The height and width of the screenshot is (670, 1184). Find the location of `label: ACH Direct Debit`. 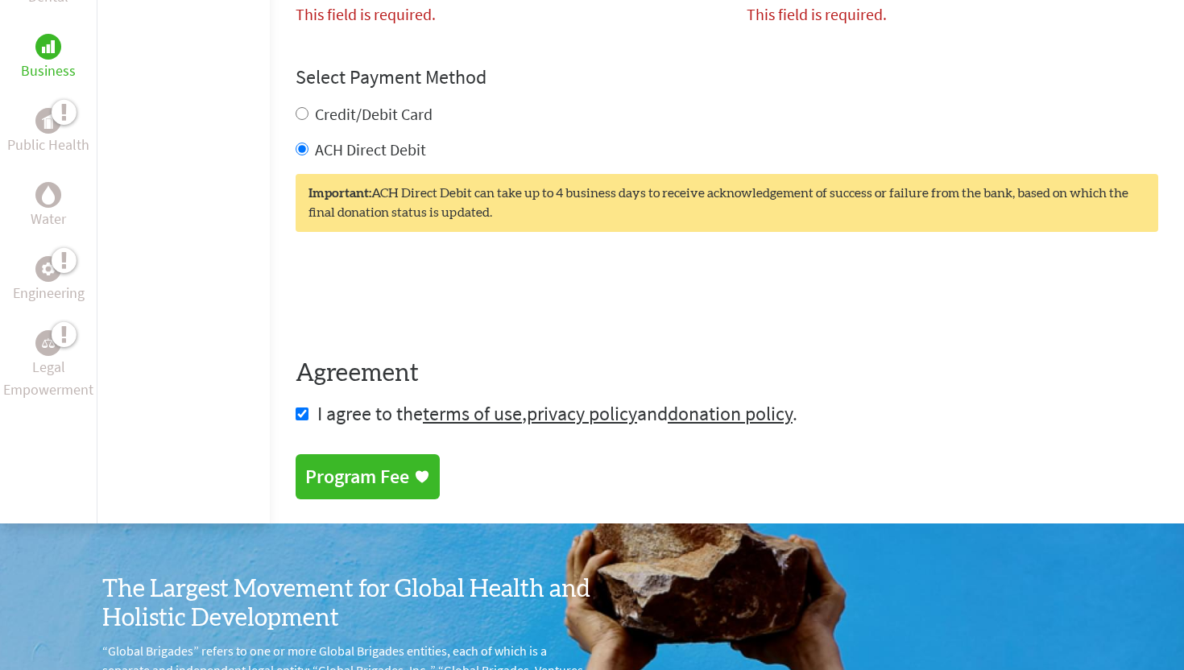

label: ACH Direct Debit is located at coordinates (371, 149).